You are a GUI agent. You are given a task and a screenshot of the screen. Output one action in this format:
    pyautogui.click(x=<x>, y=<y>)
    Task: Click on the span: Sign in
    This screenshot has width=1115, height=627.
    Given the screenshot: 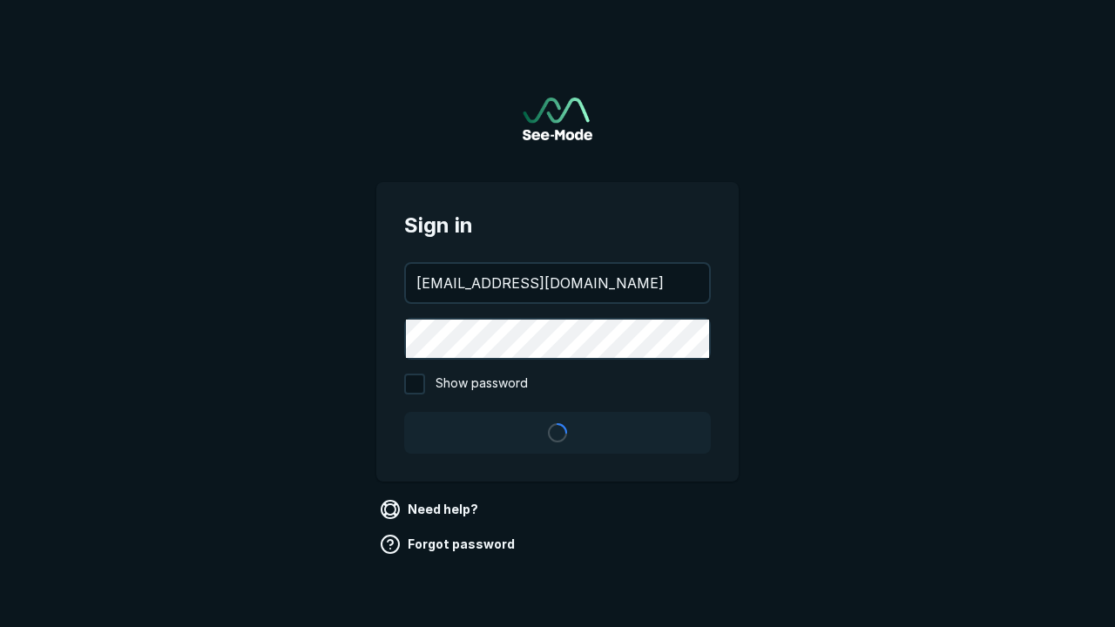 What is the action you would take?
    pyautogui.click(x=557, y=226)
    